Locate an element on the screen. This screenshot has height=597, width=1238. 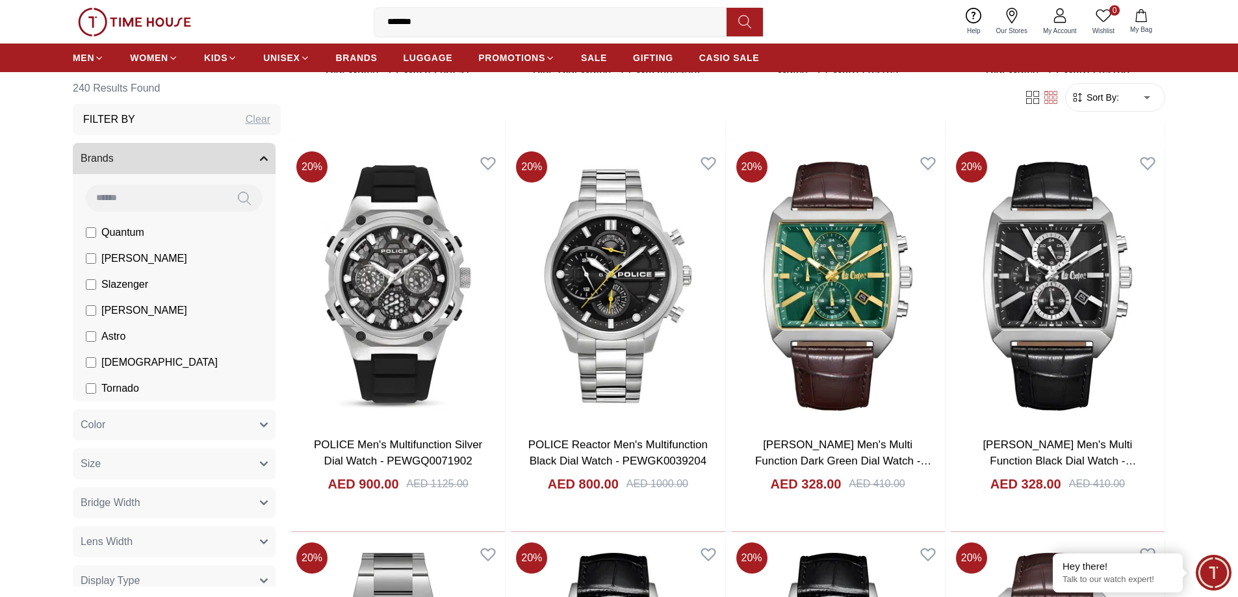
a: BRANDS is located at coordinates (357, 58).